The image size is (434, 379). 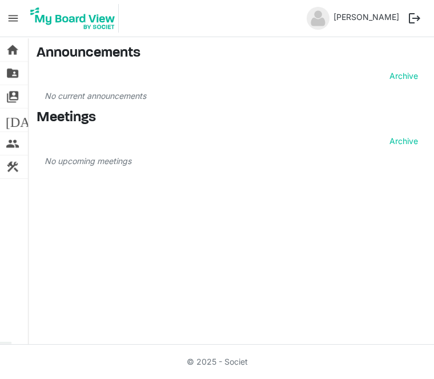 What do you see at coordinates (13, 18) in the screenshot?
I see `span: menu` at bounding box center [13, 18].